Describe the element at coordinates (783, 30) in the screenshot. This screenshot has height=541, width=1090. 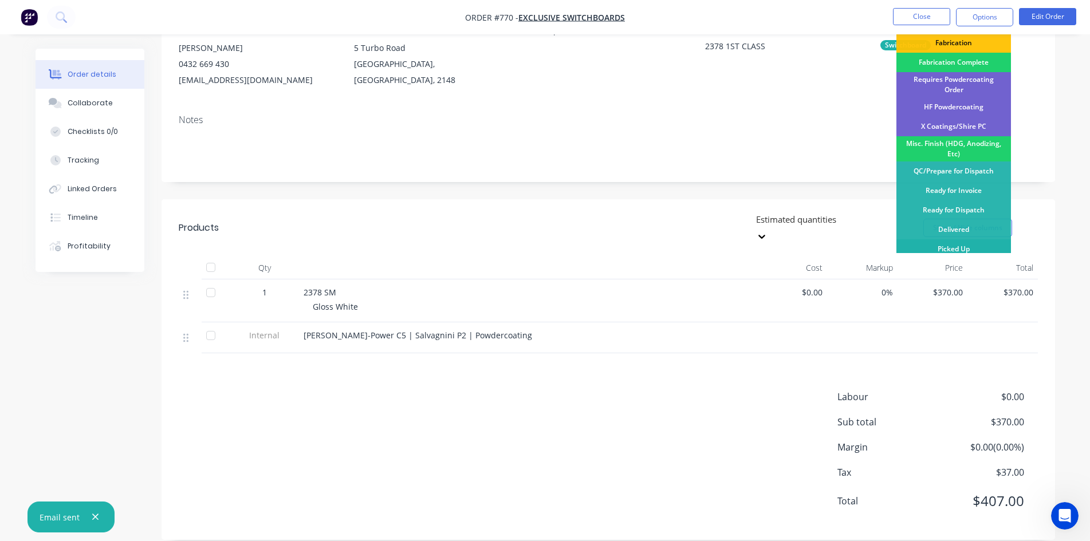
I see `div: PO` at that location.